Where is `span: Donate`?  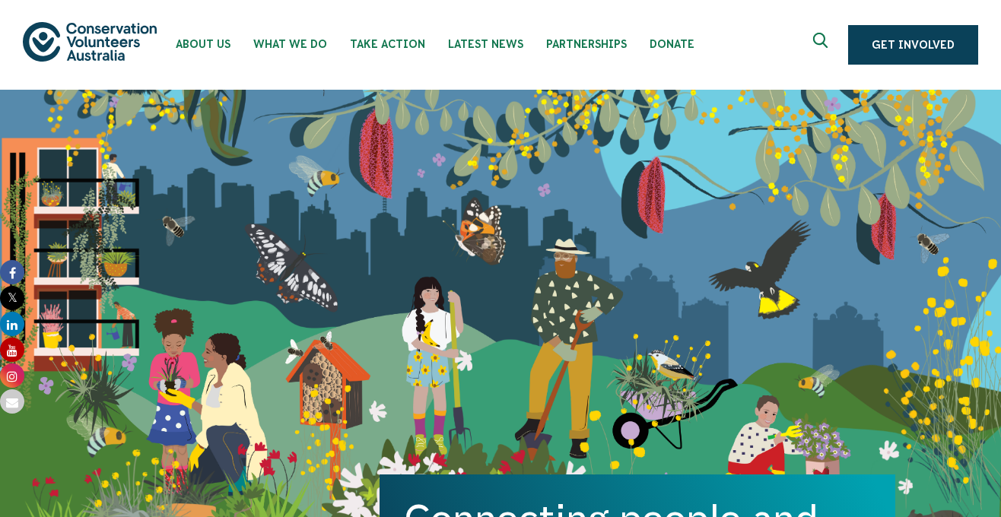
span: Donate is located at coordinates (671, 44).